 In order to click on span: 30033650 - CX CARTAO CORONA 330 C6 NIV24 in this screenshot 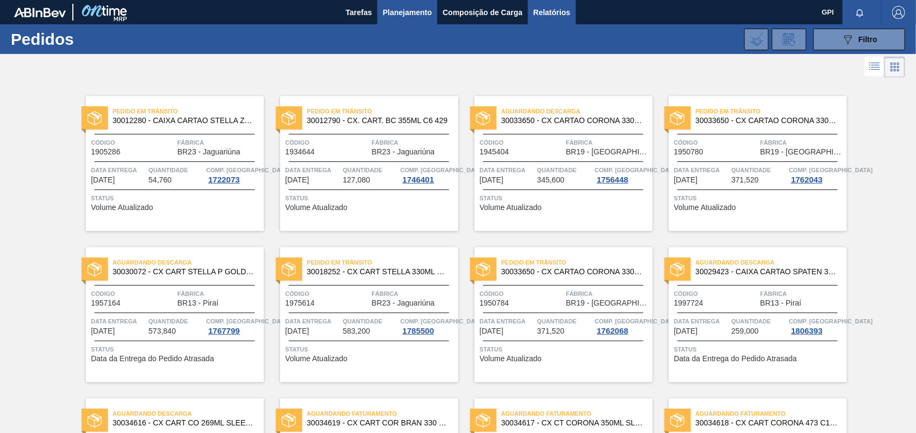, I will do `click(573, 272)`.